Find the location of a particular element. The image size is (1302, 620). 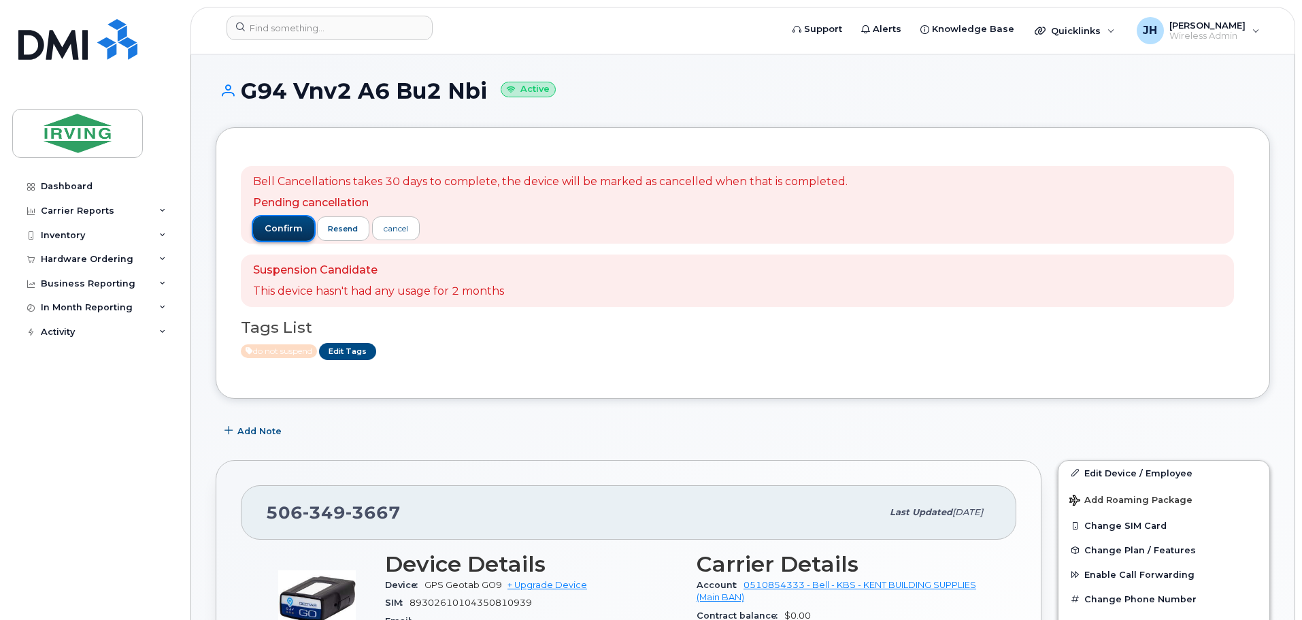

span: Enable Call Forwarding is located at coordinates (1140, 574).